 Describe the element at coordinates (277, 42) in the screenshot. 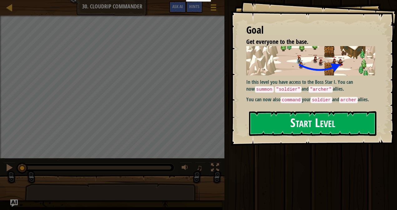

I see `span: Get everyone to the base.` at that location.